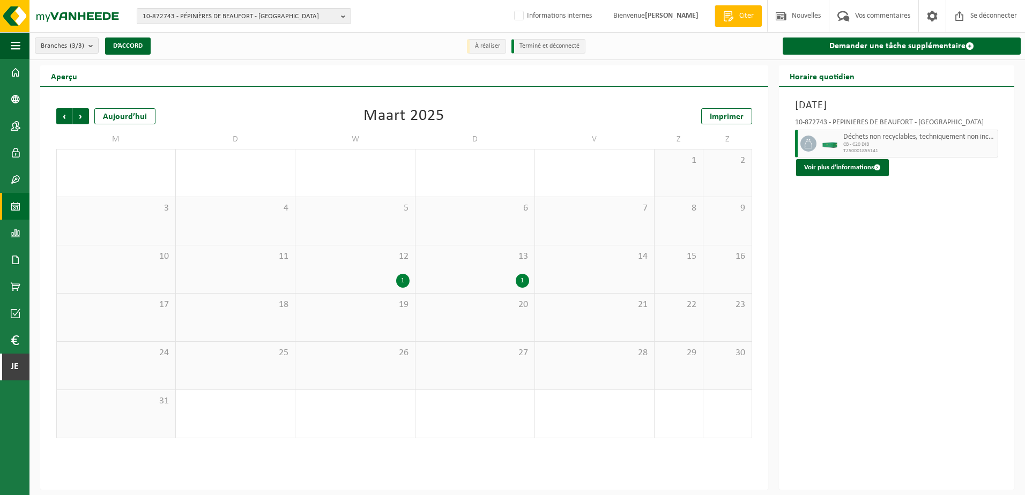 The image size is (1025, 495). What do you see at coordinates (679, 161) in the screenshot?
I see `span: 1` at bounding box center [679, 161].